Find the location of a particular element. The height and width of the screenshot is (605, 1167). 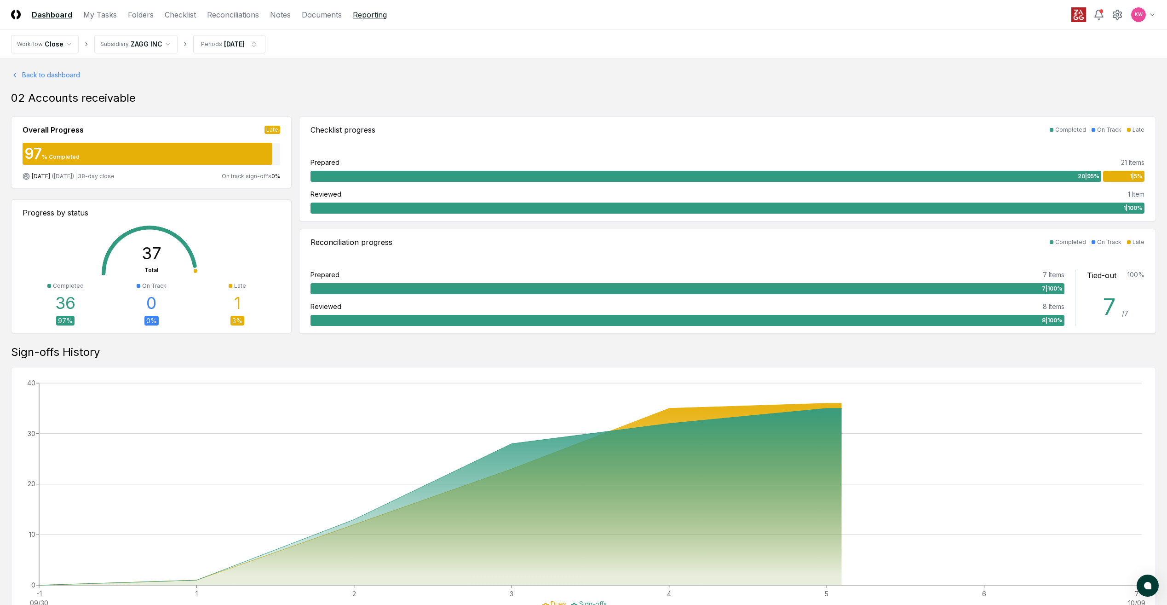

div: 8 Items is located at coordinates (1054, 306).